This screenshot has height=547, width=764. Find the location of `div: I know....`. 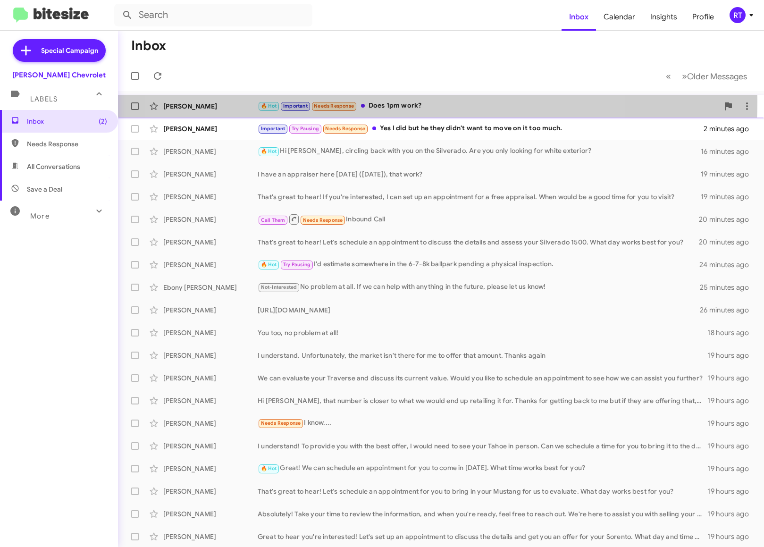

div: I know.... is located at coordinates (482, 423).